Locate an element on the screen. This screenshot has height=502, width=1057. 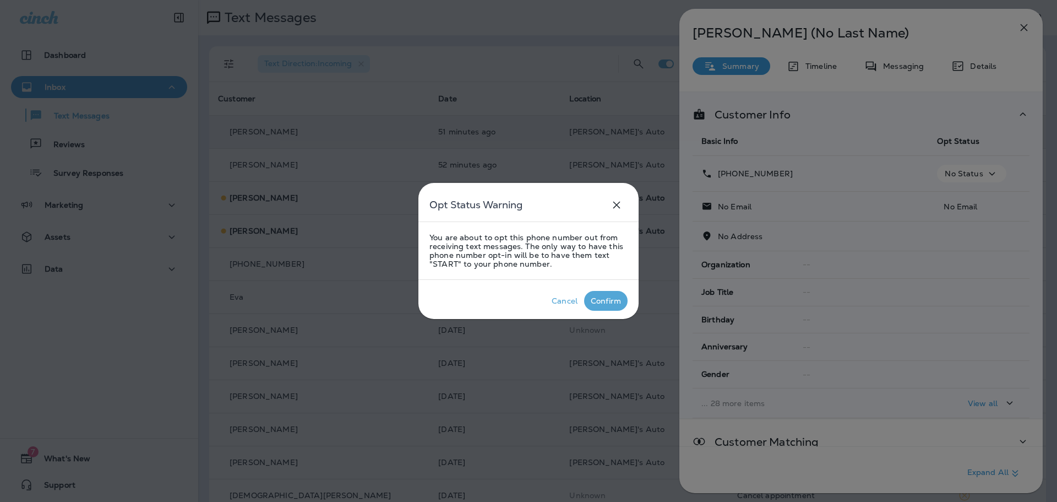
button: close is located at coordinates (617, 205).